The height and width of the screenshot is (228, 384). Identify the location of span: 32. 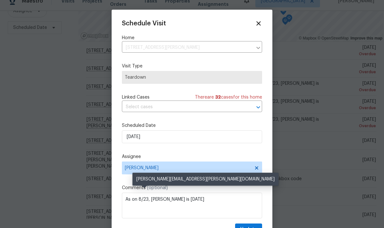
(218, 98).